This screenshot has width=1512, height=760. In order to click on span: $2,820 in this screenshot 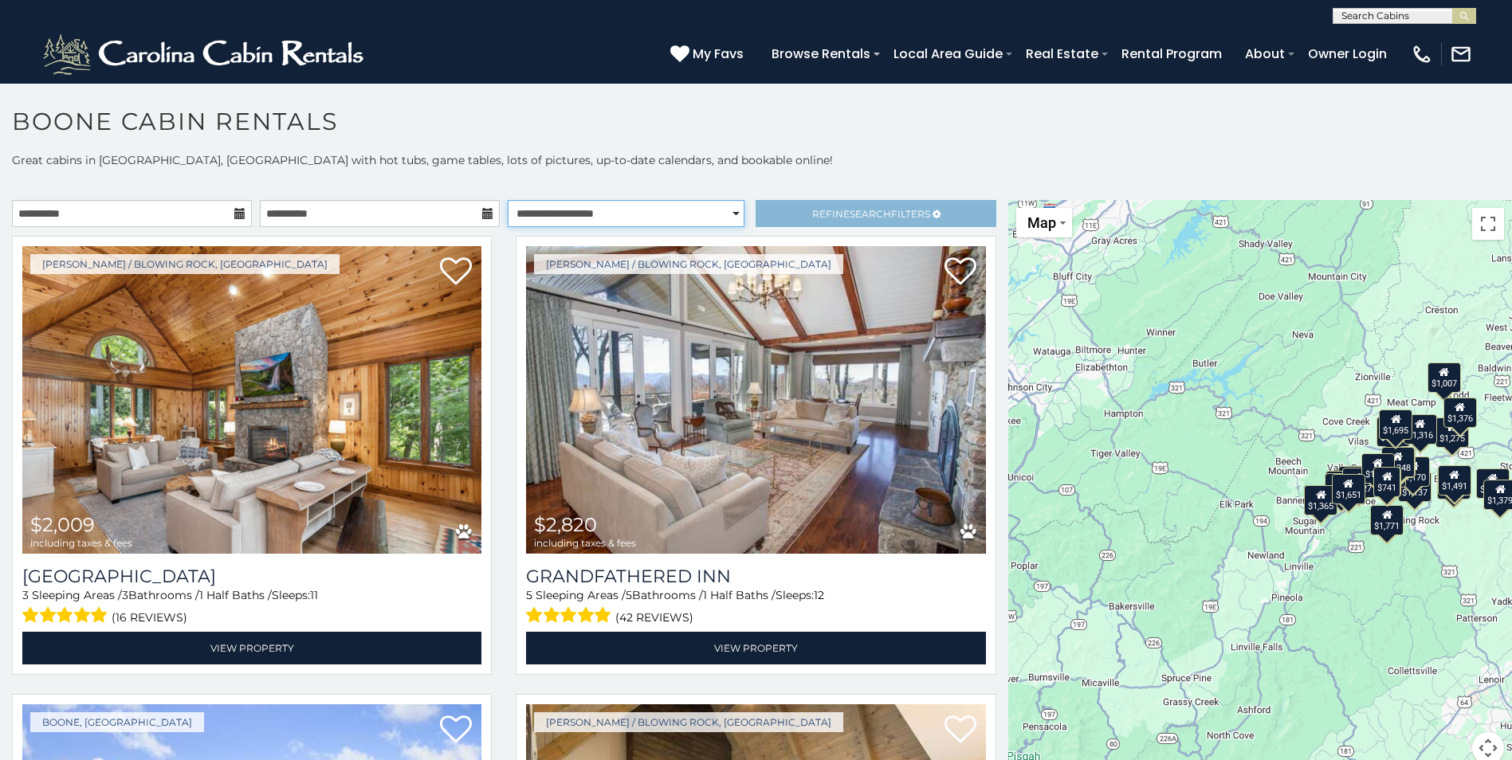, I will do `click(565, 525)`.